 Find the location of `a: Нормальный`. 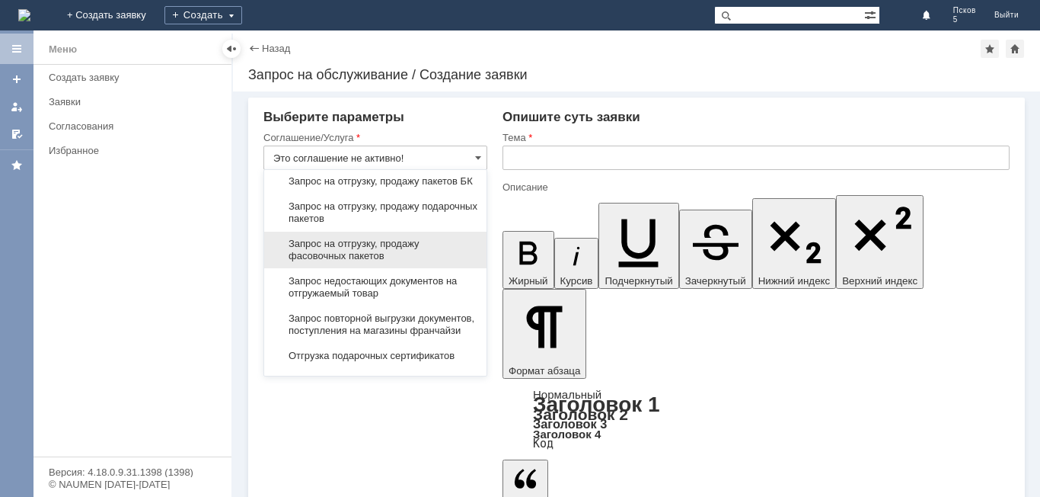

a: Нормальный is located at coordinates (567, 394).